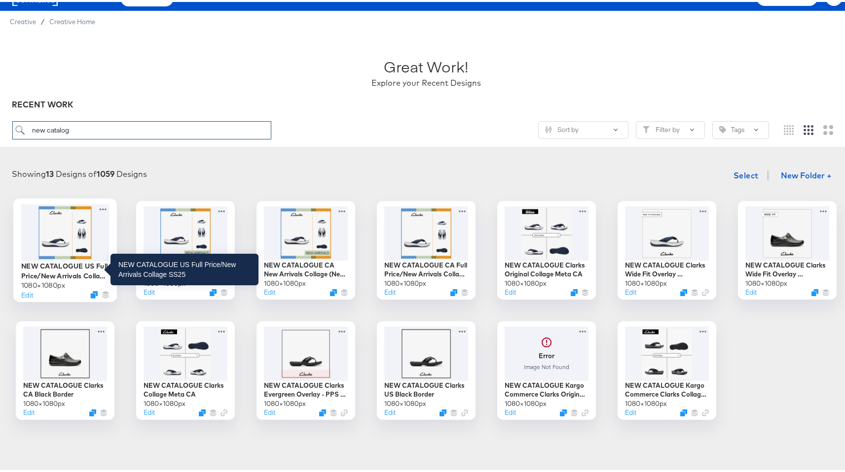  Describe the element at coordinates (646, 128) in the screenshot. I see `svg: Filter` at that location.